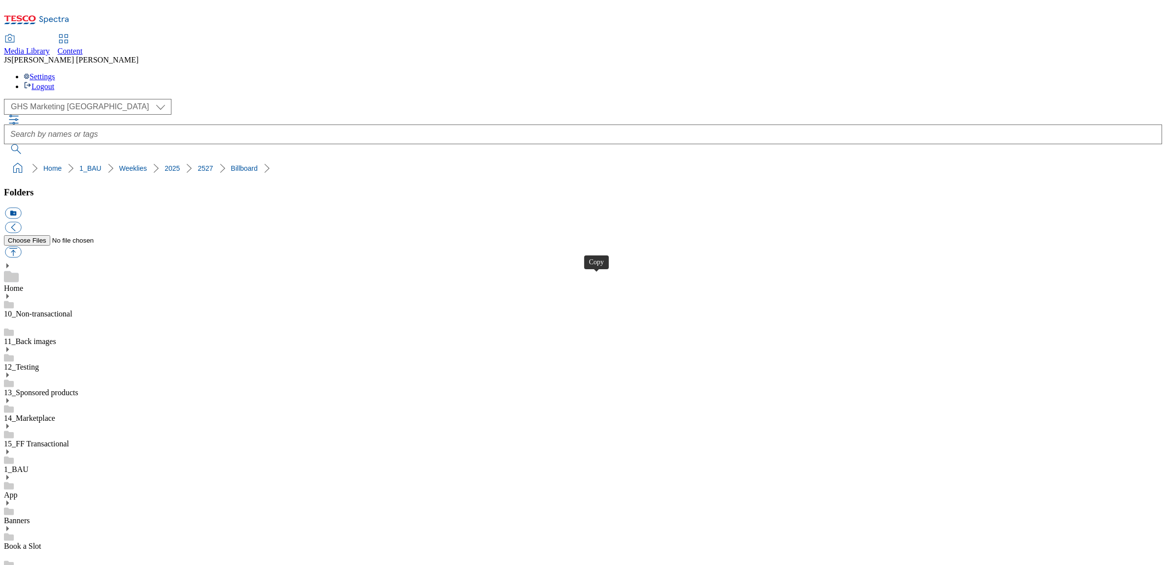  What do you see at coordinates (27, 45) in the screenshot?
I see `a: Media Library` at bounding box center [27, 45].